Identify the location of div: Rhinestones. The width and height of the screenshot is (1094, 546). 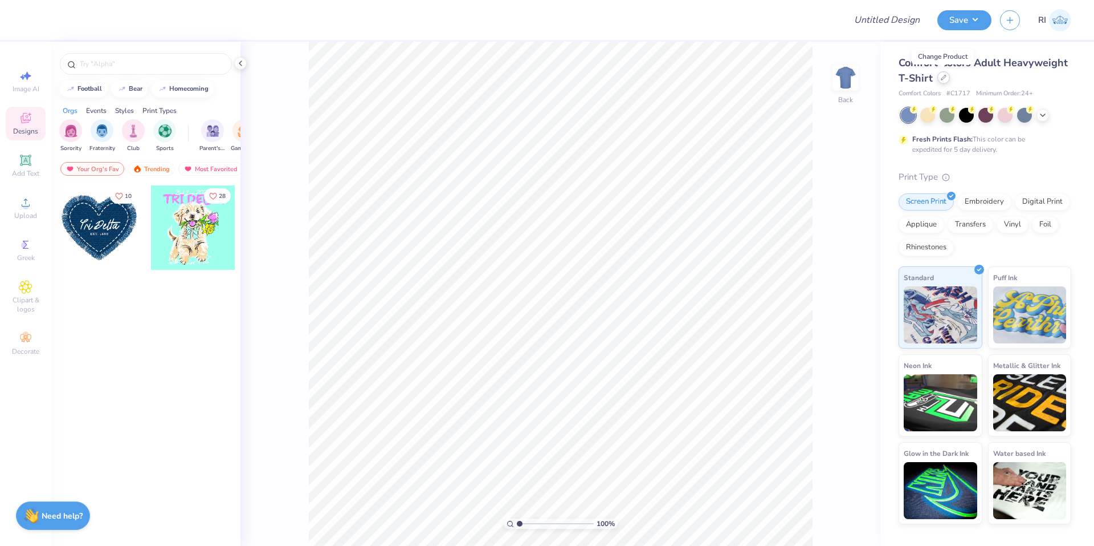
(926, 247).